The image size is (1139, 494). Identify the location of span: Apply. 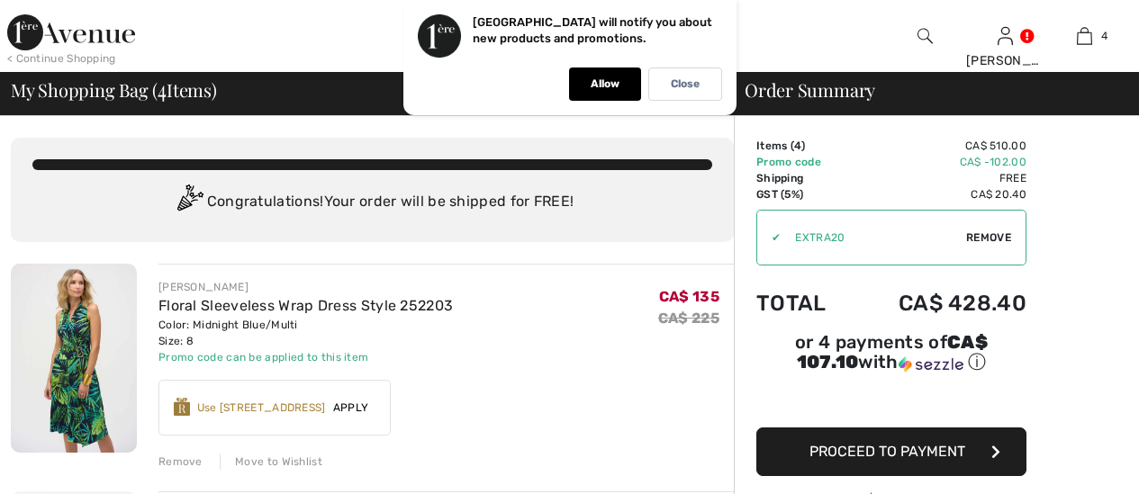
(351, 408).